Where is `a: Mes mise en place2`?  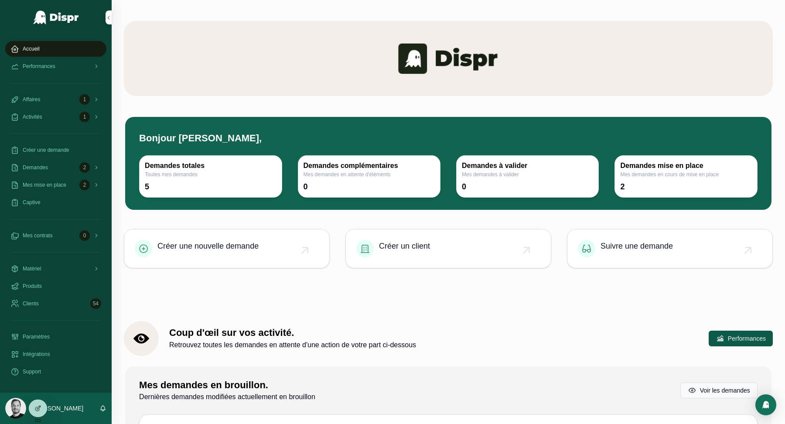
a: Mes mise en place2 is located at coordinates (56, 185).